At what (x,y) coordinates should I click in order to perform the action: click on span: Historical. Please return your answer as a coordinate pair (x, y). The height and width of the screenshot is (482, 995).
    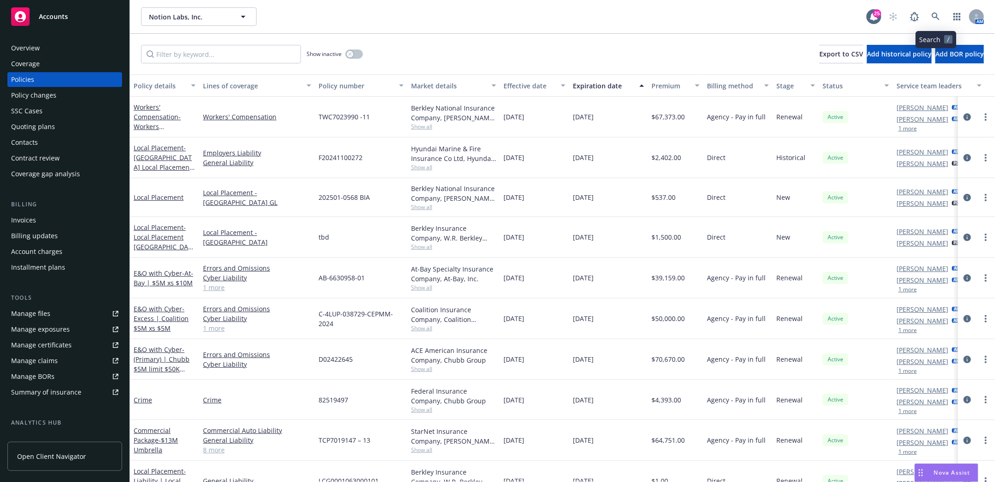
    Looking at the image, I should click on (790, 157).